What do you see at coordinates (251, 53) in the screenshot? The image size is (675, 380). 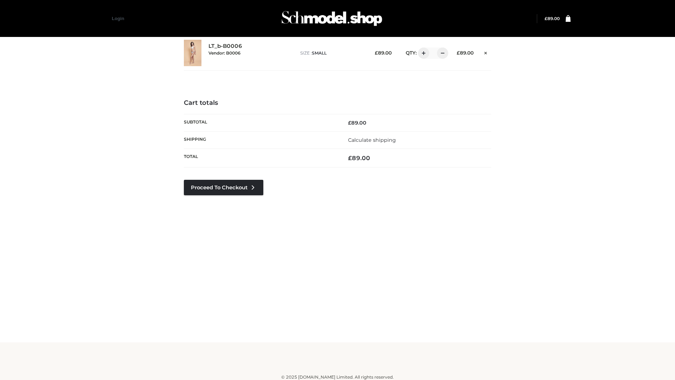 I see `div: LT_b-B0006` at bounding box center [251, 53].